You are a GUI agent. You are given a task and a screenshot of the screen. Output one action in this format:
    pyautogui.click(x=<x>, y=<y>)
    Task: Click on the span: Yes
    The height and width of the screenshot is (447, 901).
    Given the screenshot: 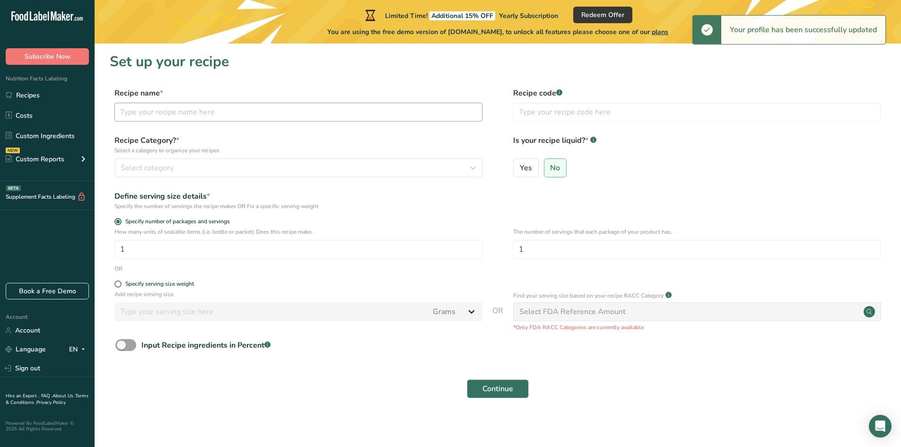 What is the action you would take?
    pyautogui.click(x=526, y=168)
    